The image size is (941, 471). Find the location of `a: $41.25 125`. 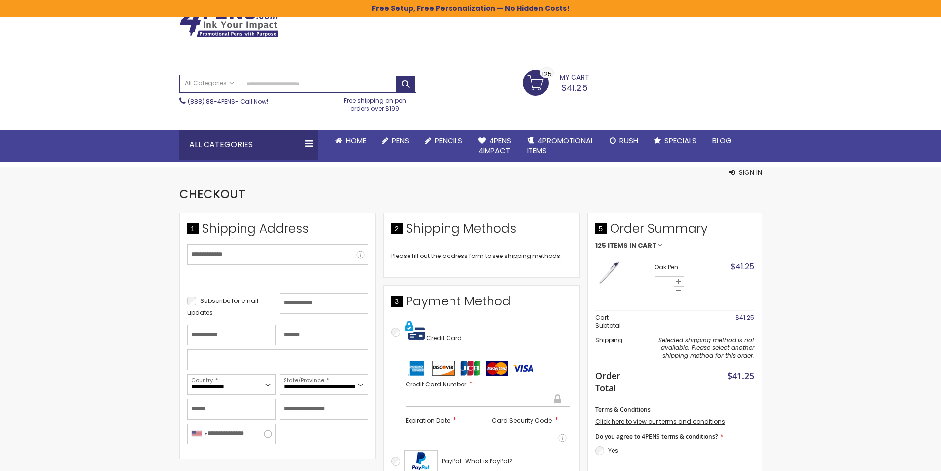

a: $41.25 125 is located at coordinates (556, 82).